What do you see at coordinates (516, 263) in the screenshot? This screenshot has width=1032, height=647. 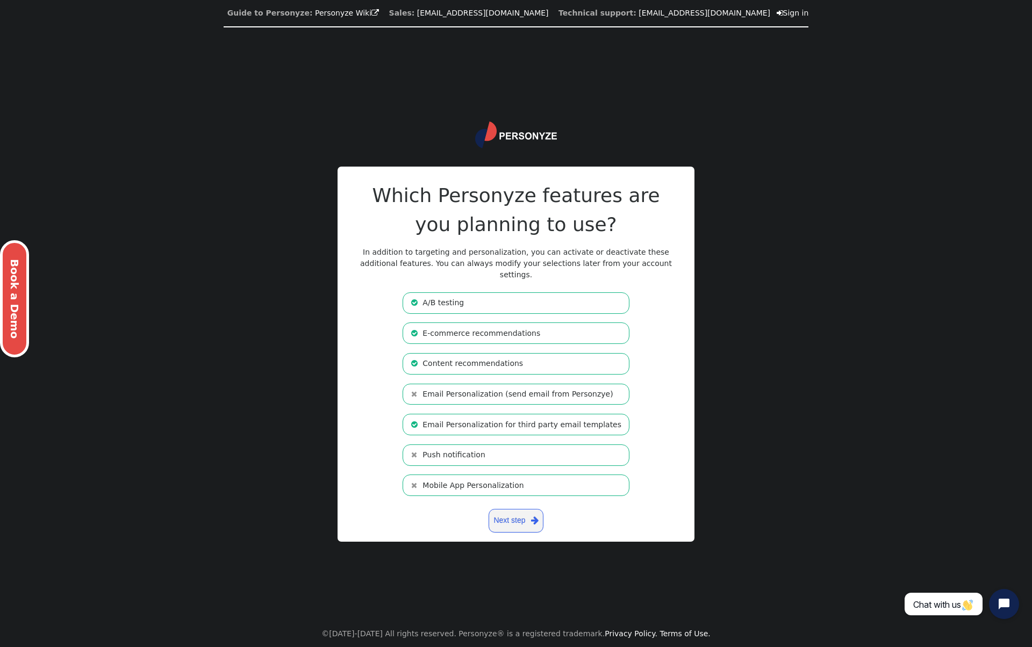 I see `p: In addition to targeting and personalization, you can activate or deactivate these additional fea...` at bounding box center [516, 263].